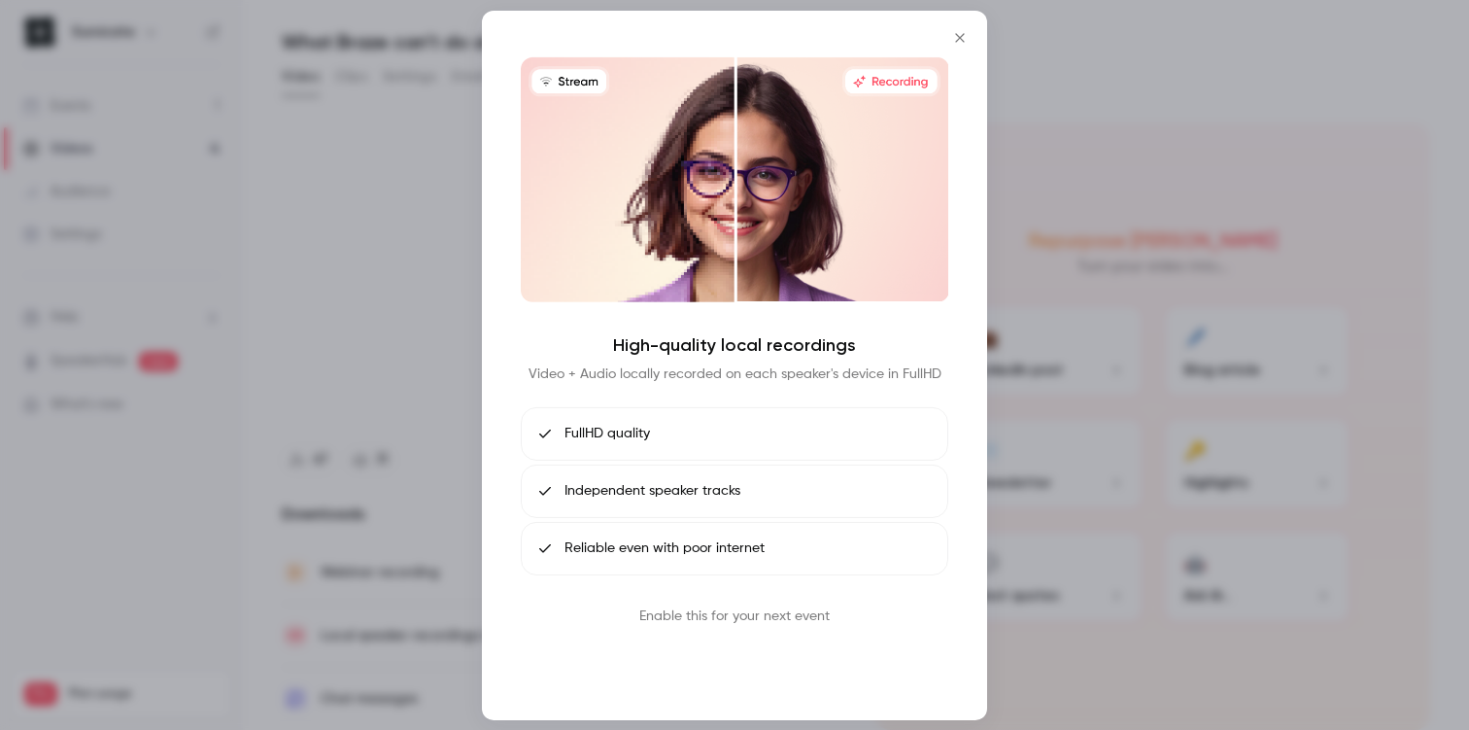 The height and width of the screenshot is (730, 1469). What do you see at coordinates (607, 433) in the screenshot?
I see `span: FullHD quality` at bounding box center [607, 433].